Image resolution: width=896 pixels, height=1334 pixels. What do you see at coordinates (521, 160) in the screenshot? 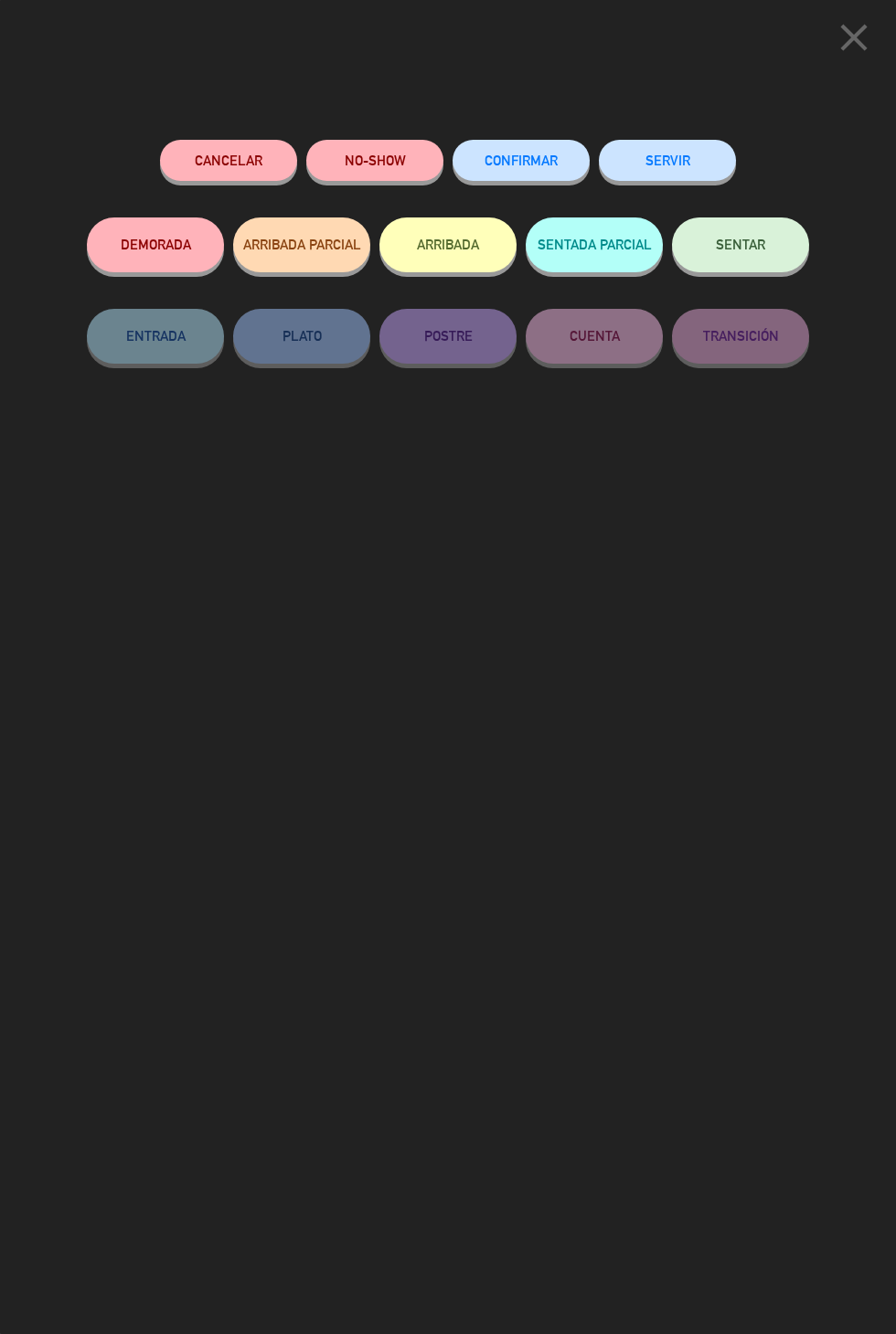
I see `span: CONFIRMAR` at bounding box center [521, 160].